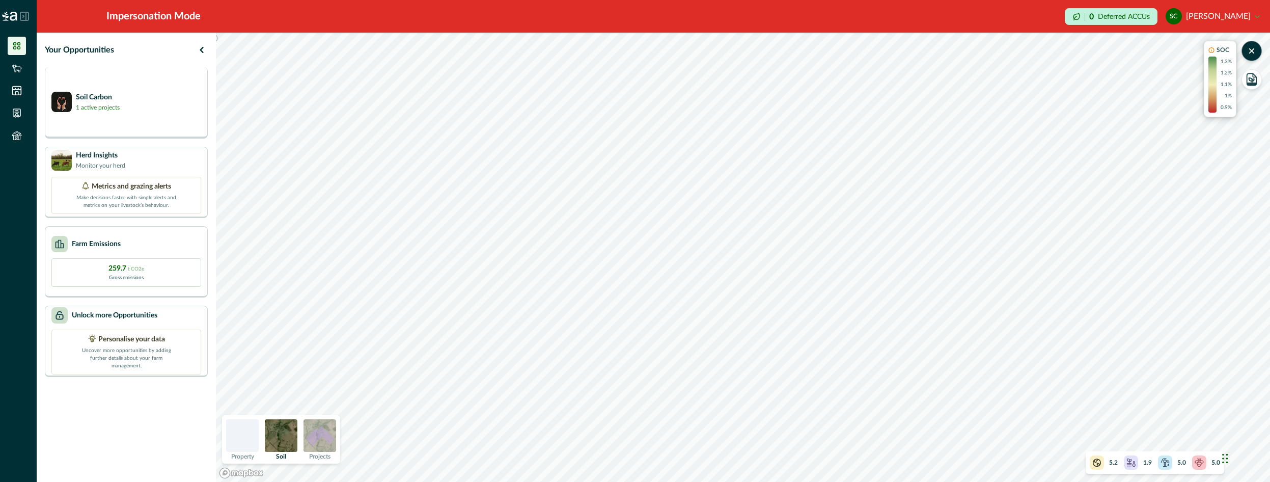 The width and height of the screenshot is (1270, 482). I want to click on p: 1.1%, so click(1226, 85).